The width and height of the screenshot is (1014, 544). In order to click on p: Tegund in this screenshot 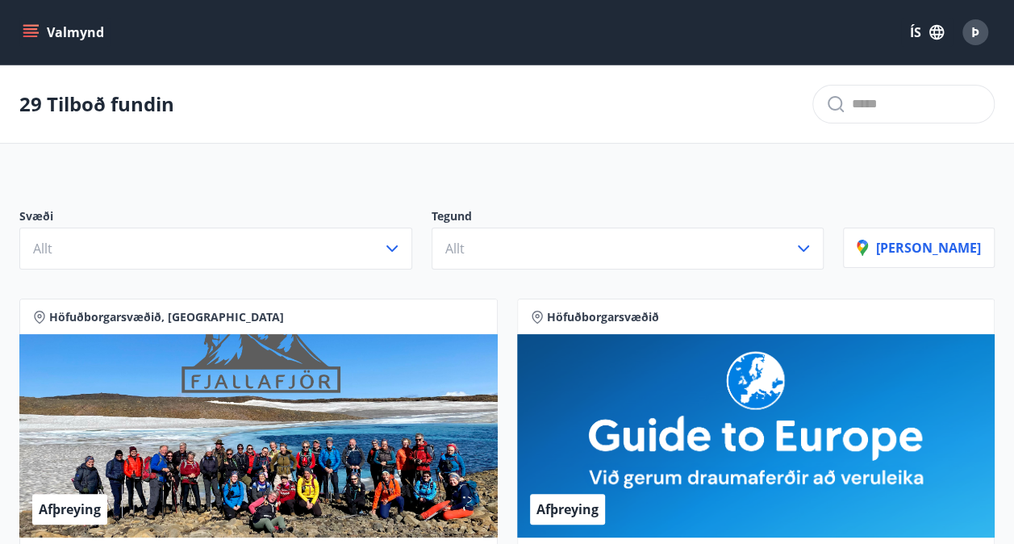, I will do `click(628, 218)`.